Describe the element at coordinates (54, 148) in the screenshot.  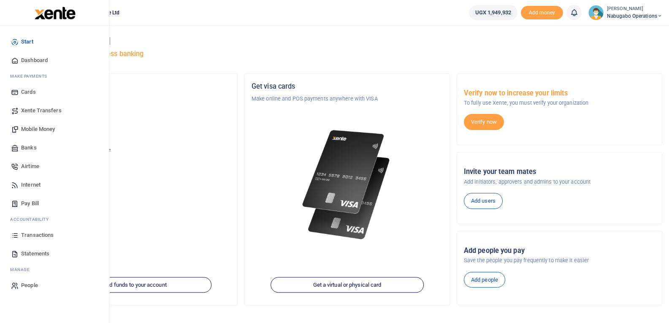
I see `a: Banks` at that location.